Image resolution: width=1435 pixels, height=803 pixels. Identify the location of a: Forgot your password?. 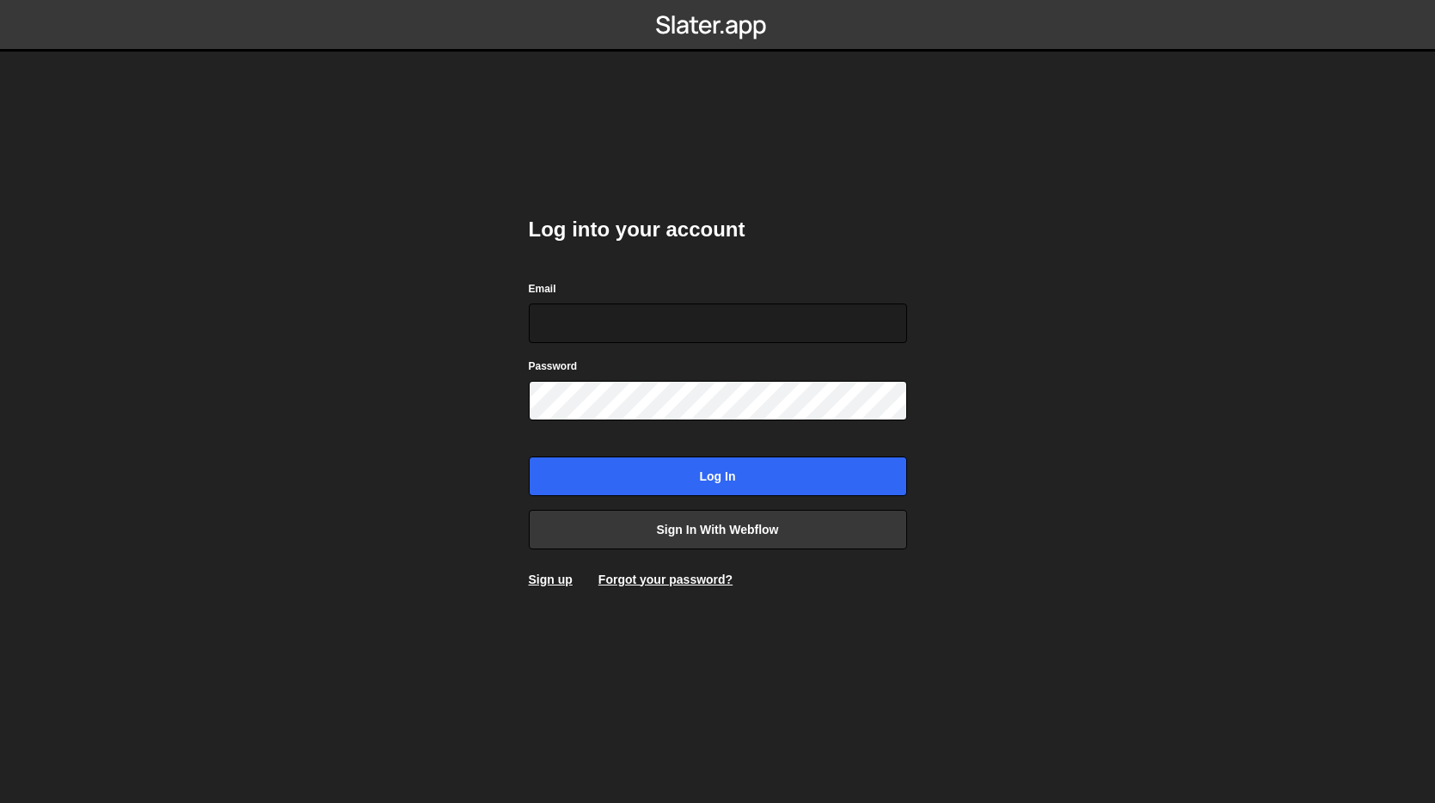
(665, 580).